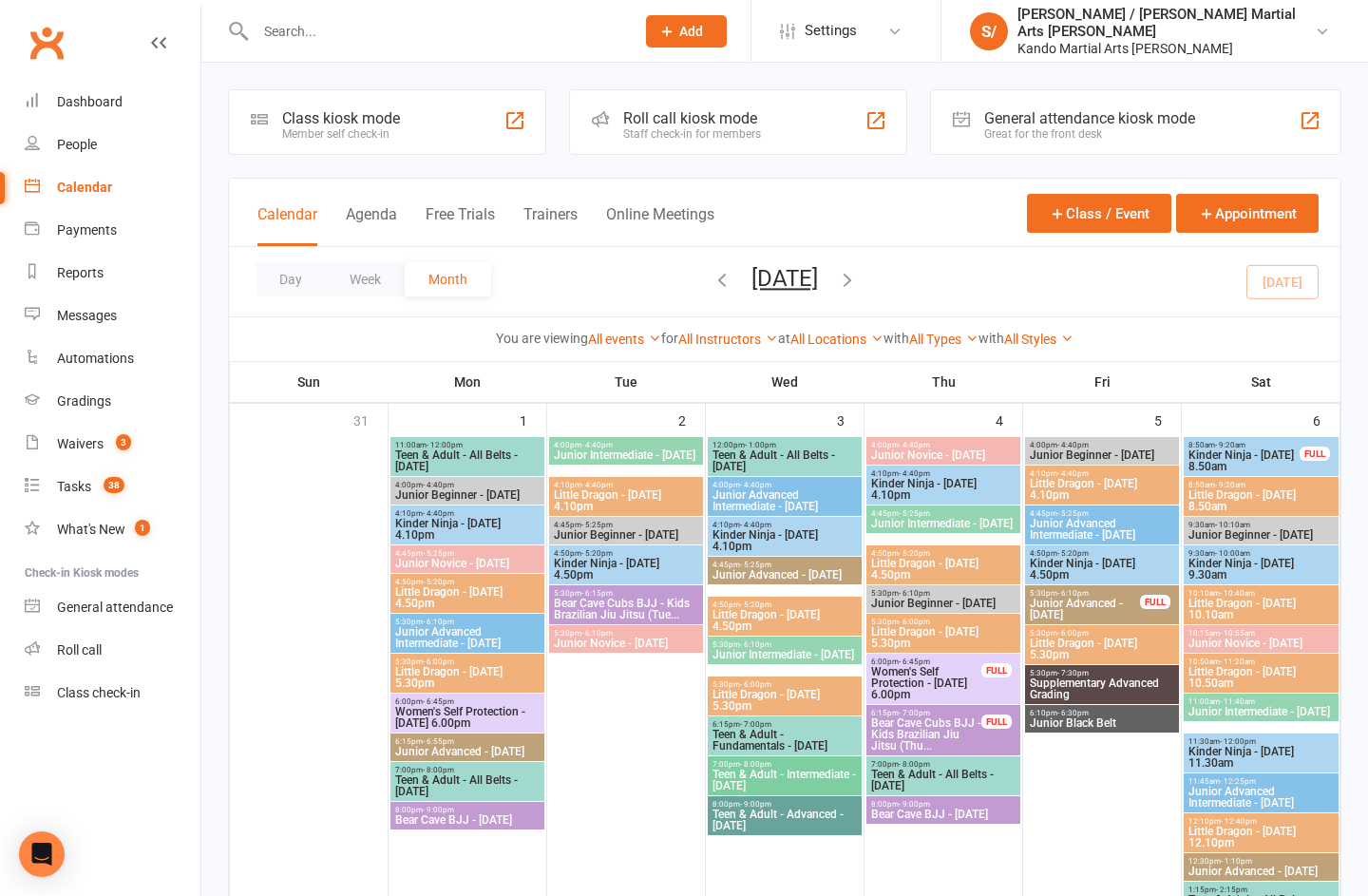  Describe the element at coordinates (784, 339) in the screenshot. I see `strong: at` at that location.